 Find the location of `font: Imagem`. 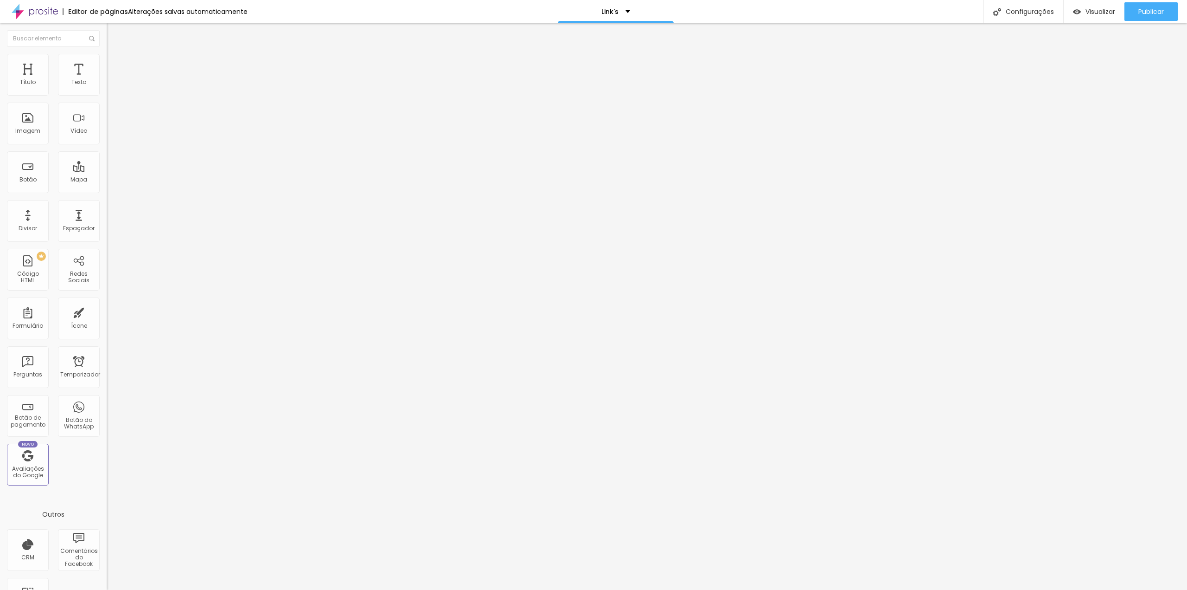

font: Imagem is located at coordinates (28, 130).